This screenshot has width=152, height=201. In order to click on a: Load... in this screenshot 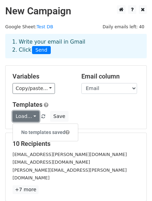, I will do `click(26, 116)`.